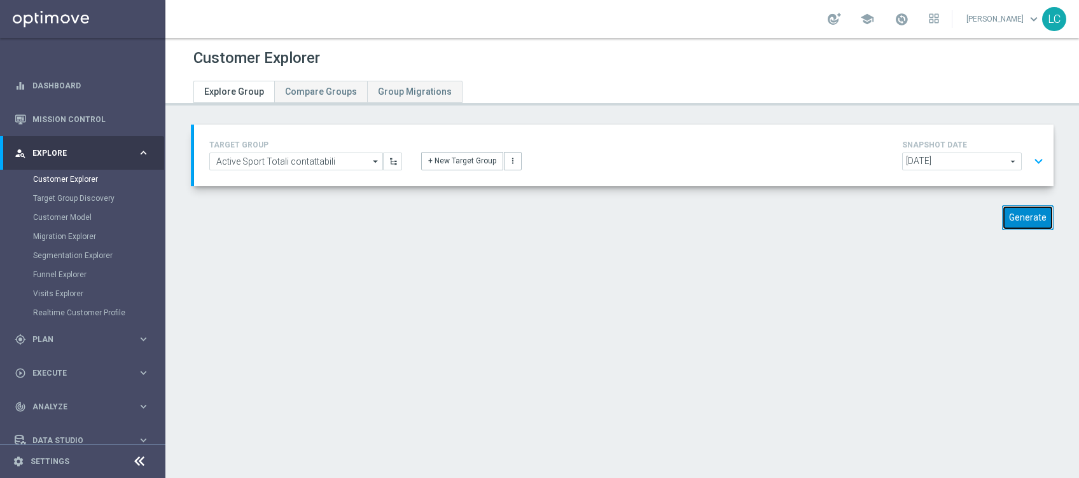 This screenshot has width=1079, height=478. What do you see at coordinates (20, 407) in the screenshot?
I see `i: track_changes` at bounding box center [20, 407].